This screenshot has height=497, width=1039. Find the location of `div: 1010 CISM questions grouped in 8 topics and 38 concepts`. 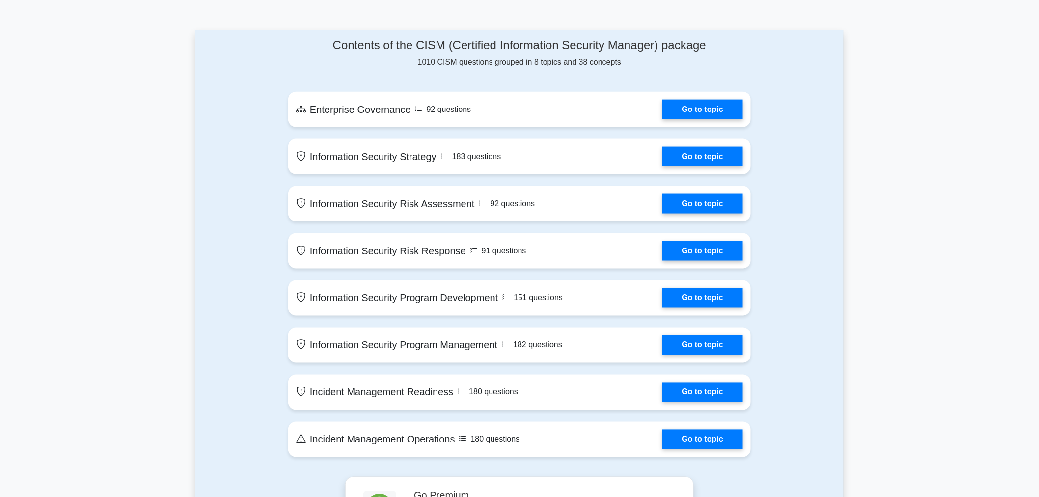

div: 1010 CISM questions grouped in 8 topics and 38 concepts is located at coordinates (520, 53).